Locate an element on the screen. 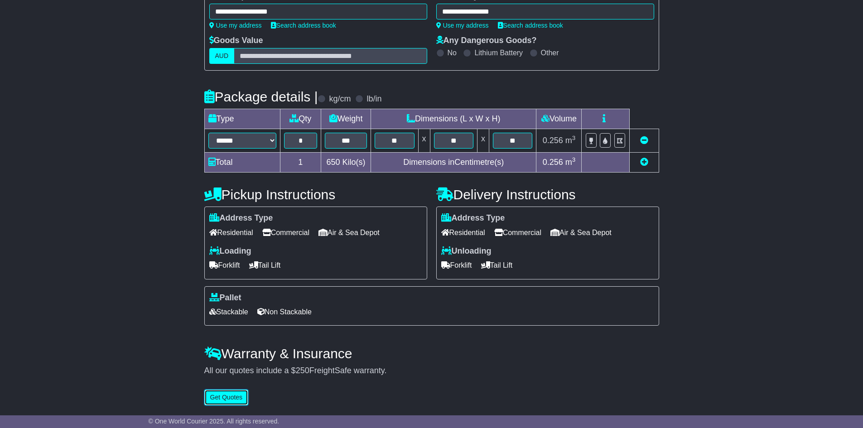 Image resolution: width=863 pixels, height=428 pixels. h4: Warranty & Insurance is located at coordinates (432, 353).